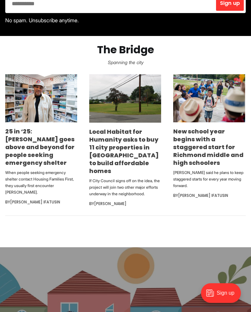 The width and height of the screenshot is (251, 312). What do you see at coordinates (125, 187) in the screenshot?
I see `p: If City Council signs off on the idea, the project will join two other major efforts underway in ...` at bounding box center [125, 187].